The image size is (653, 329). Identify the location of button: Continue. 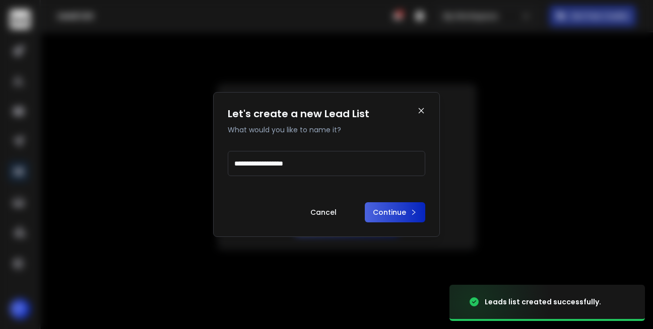
(395, 212).